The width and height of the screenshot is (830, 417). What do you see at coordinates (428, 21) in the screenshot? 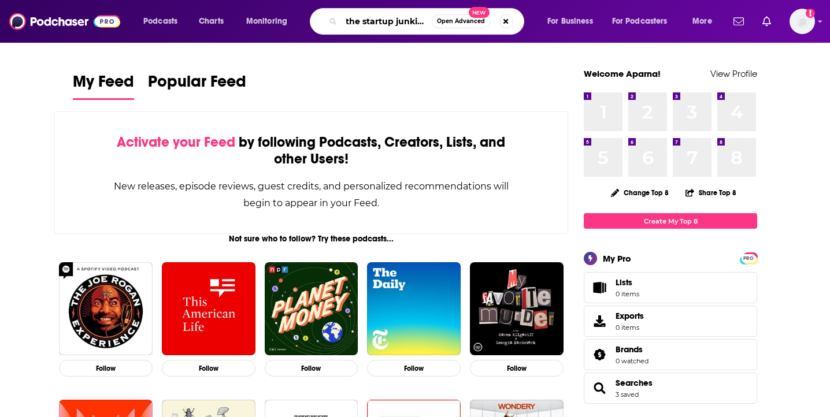
I see `div: Search podcasts, credits, & more...` at bounding box center [428, 21].